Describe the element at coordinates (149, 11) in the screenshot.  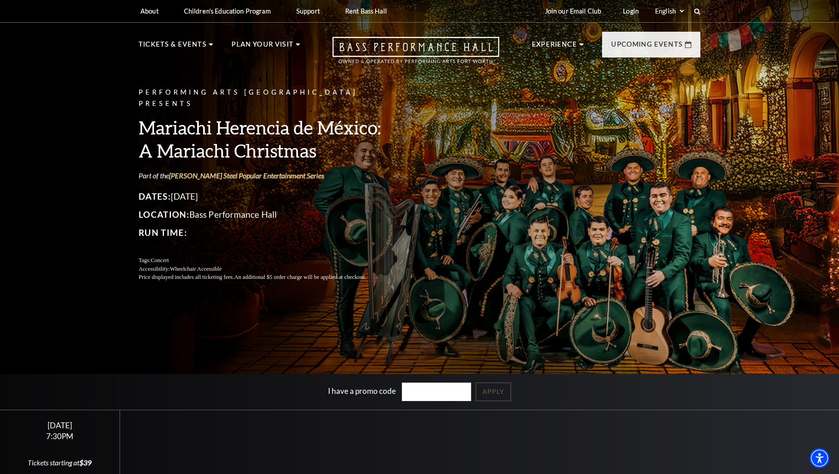
I see `p: About` at that location.